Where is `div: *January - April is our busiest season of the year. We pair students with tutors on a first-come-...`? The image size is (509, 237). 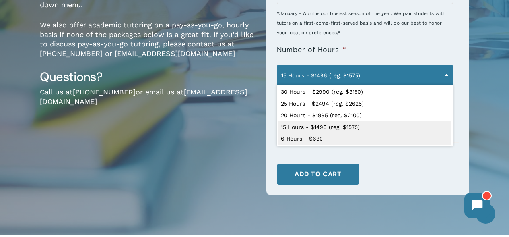
div: *January - April is our busiest season of the year. We pair students with tutors on a first-come-... is located at coordinates (364, 20).